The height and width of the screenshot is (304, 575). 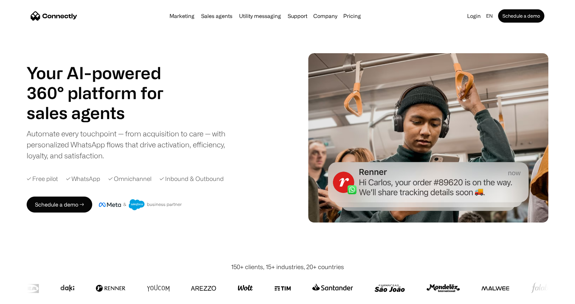 What do you see at coordinates (103, 113) in the screenshot?
I see `h1: sales agents` at bounding box center [103, 113].